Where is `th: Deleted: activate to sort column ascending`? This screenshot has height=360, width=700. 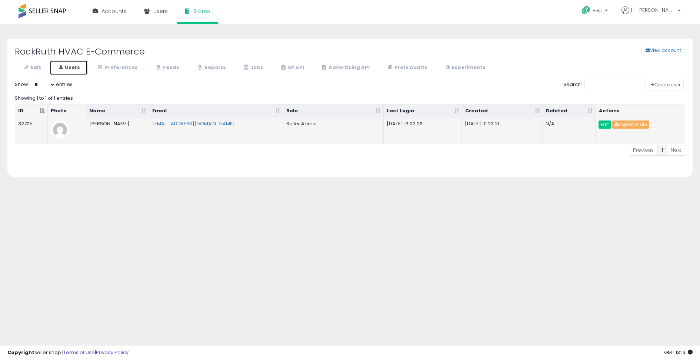 th: Deleted: activate to sort column ascending is located at coordinates (570, 111).